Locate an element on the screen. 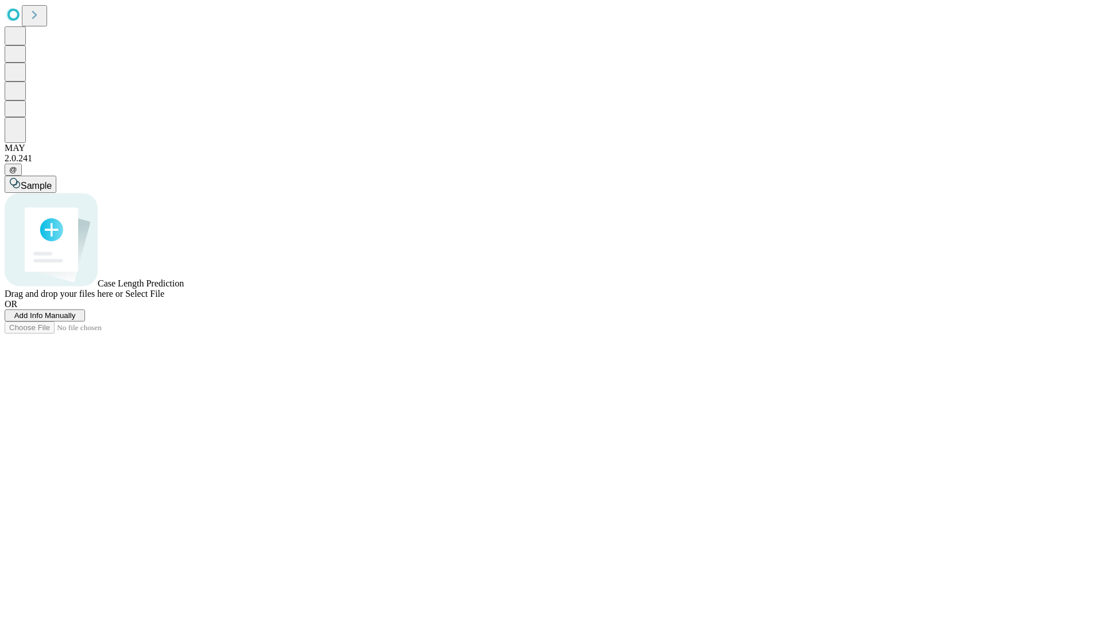 This screenshot has width=1103, height=620. div: MAY is located at coordinates (551, 148).